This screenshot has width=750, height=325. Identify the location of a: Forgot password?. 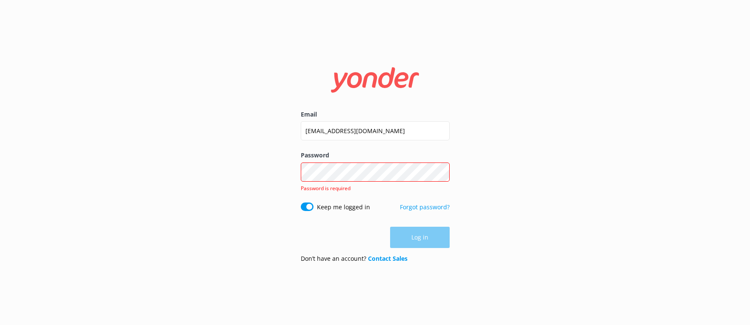
(424, 207).